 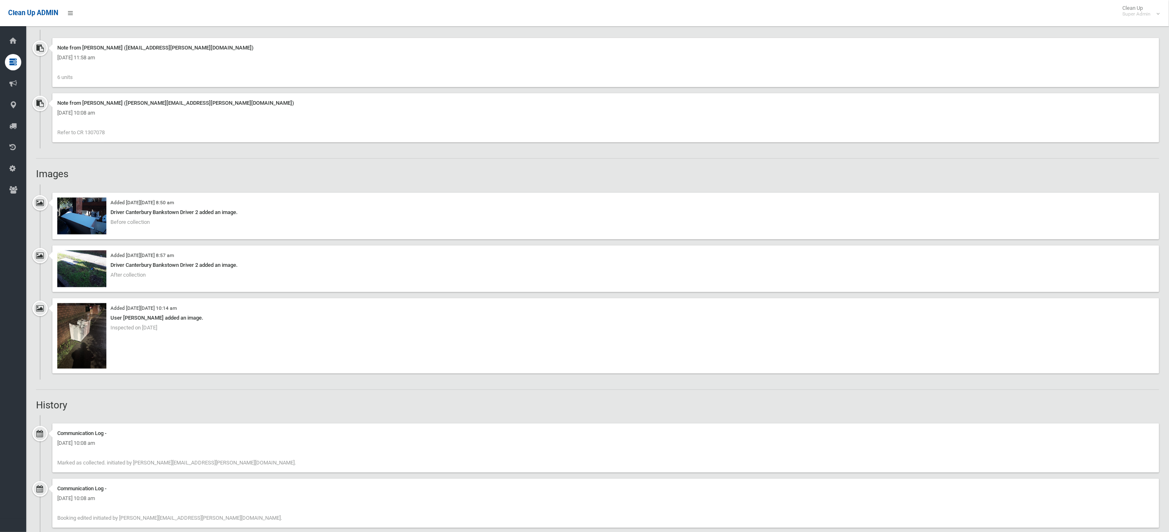 I want to click on span: Before collection, so click(x=130, y=222).